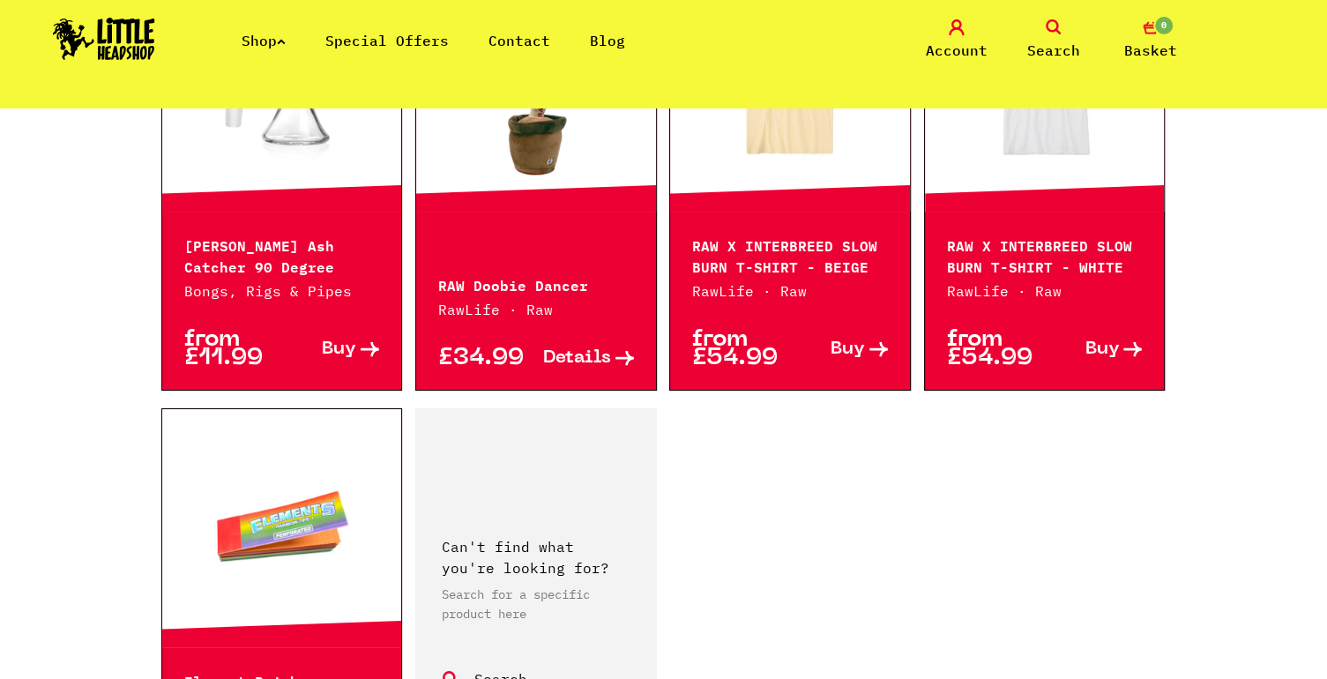 This screenshot has height=679, width=1327. I want to click on a: Details, so click(585, 358).